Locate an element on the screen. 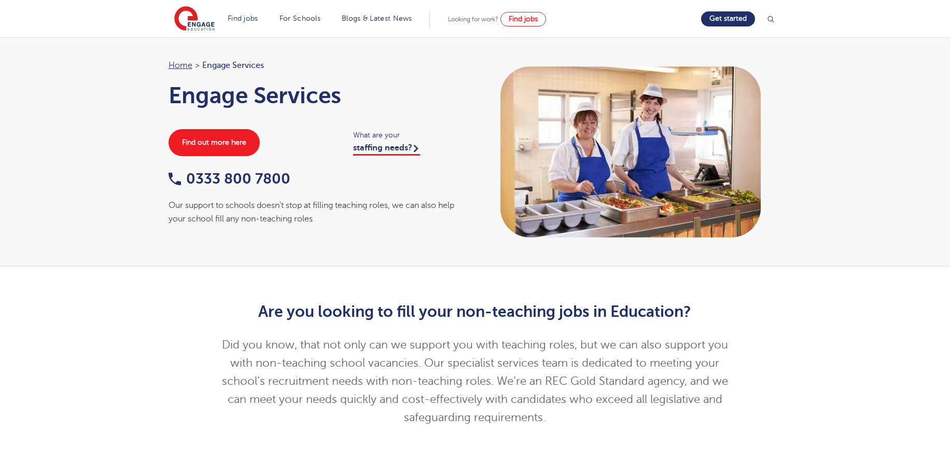  a: Blogs & Latest News is located at coordinates (377, 18).